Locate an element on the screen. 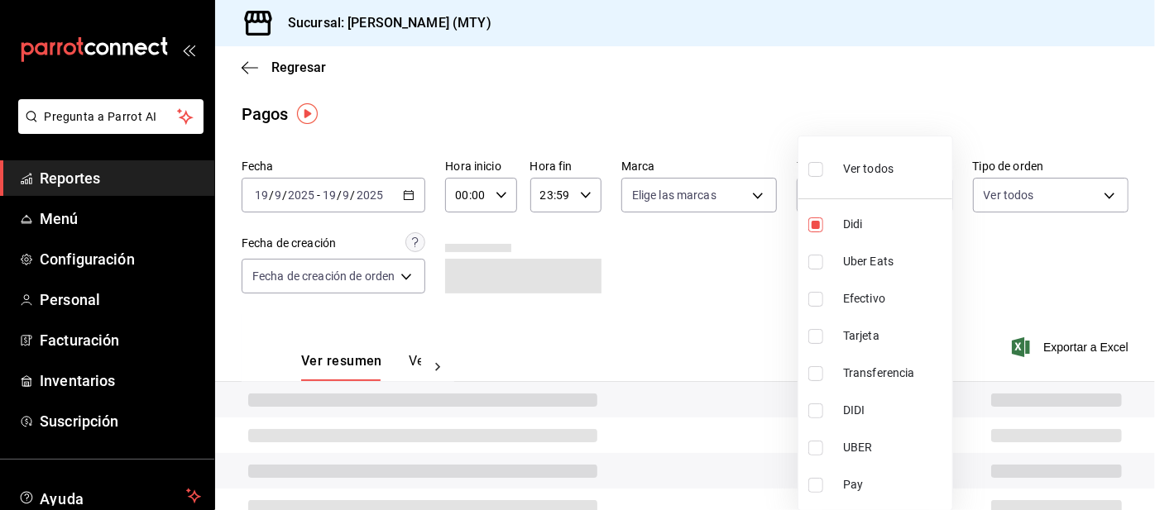  span: Pay is located at coordinates (894, 485).